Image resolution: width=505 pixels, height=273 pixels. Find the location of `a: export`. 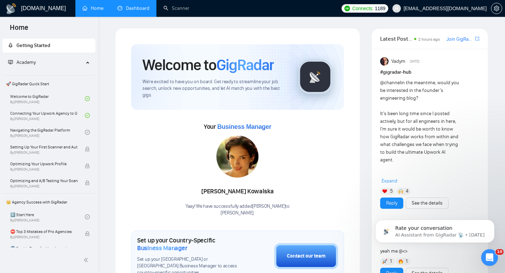

a: export is located at coordinates (478, 39).